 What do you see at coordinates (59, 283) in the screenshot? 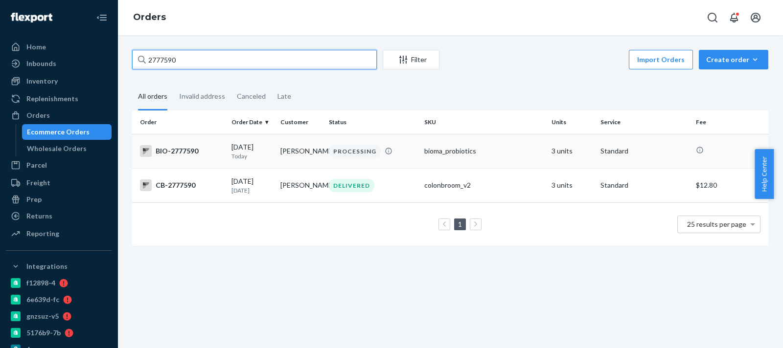
I see `a: f12898-4` at bounding box center [59, 283].